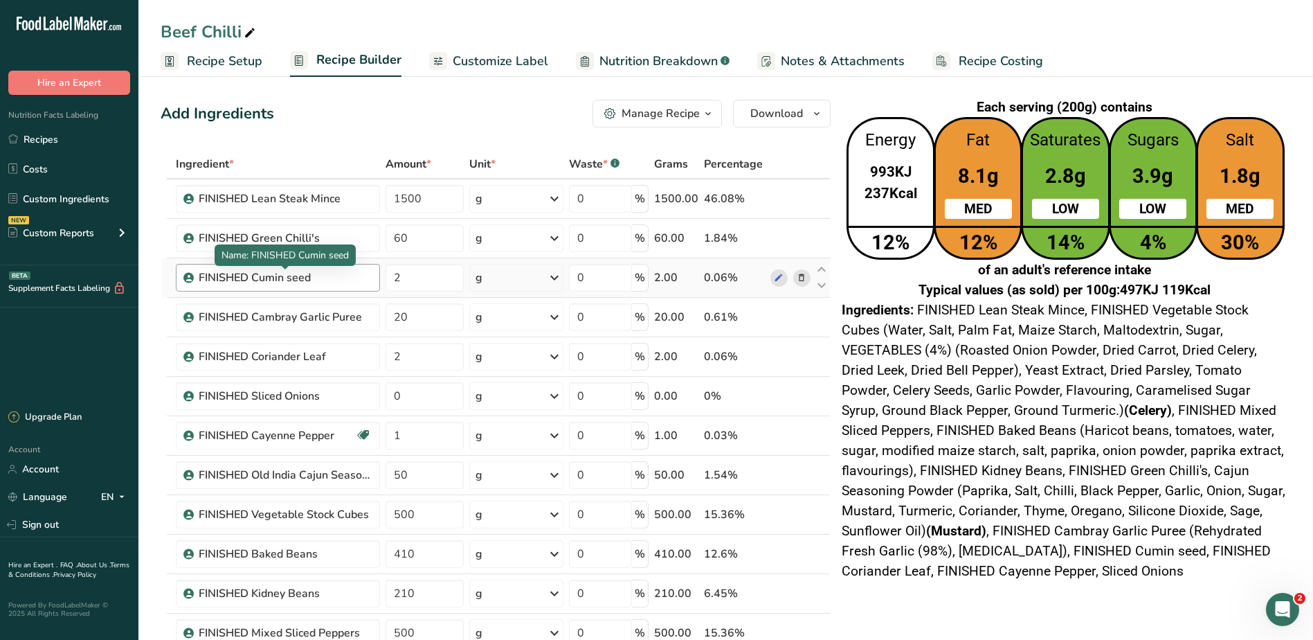 This screenshot has height=640, width=1313. Describe the element at coordinates (594, 164) in the screenshot. I see `div: Waste` at that location.